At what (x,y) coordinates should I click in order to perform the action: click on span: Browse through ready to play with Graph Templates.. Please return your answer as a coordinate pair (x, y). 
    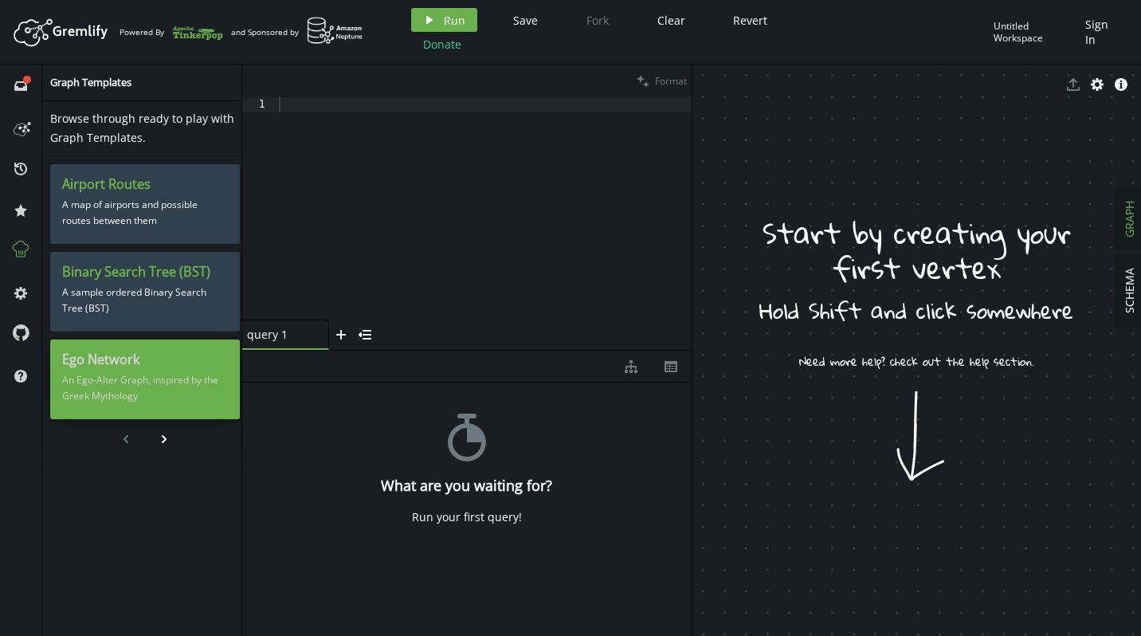
    Looking at the image, I should click on (142, 128).